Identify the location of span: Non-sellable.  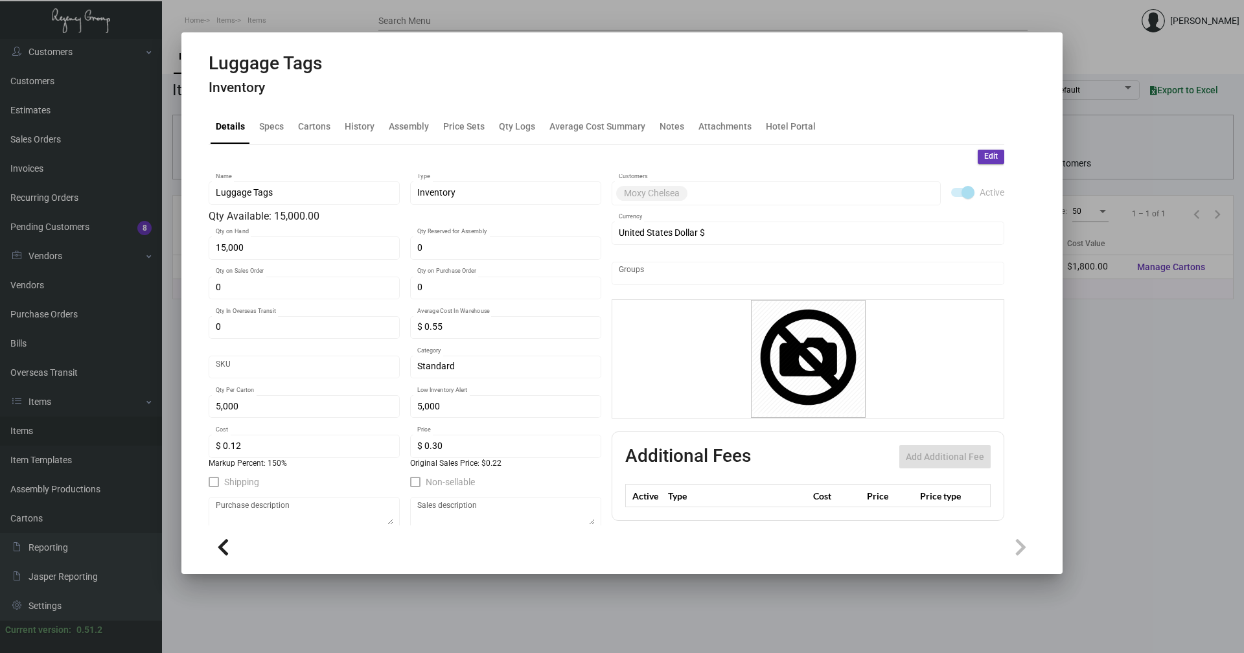
(450, 482).